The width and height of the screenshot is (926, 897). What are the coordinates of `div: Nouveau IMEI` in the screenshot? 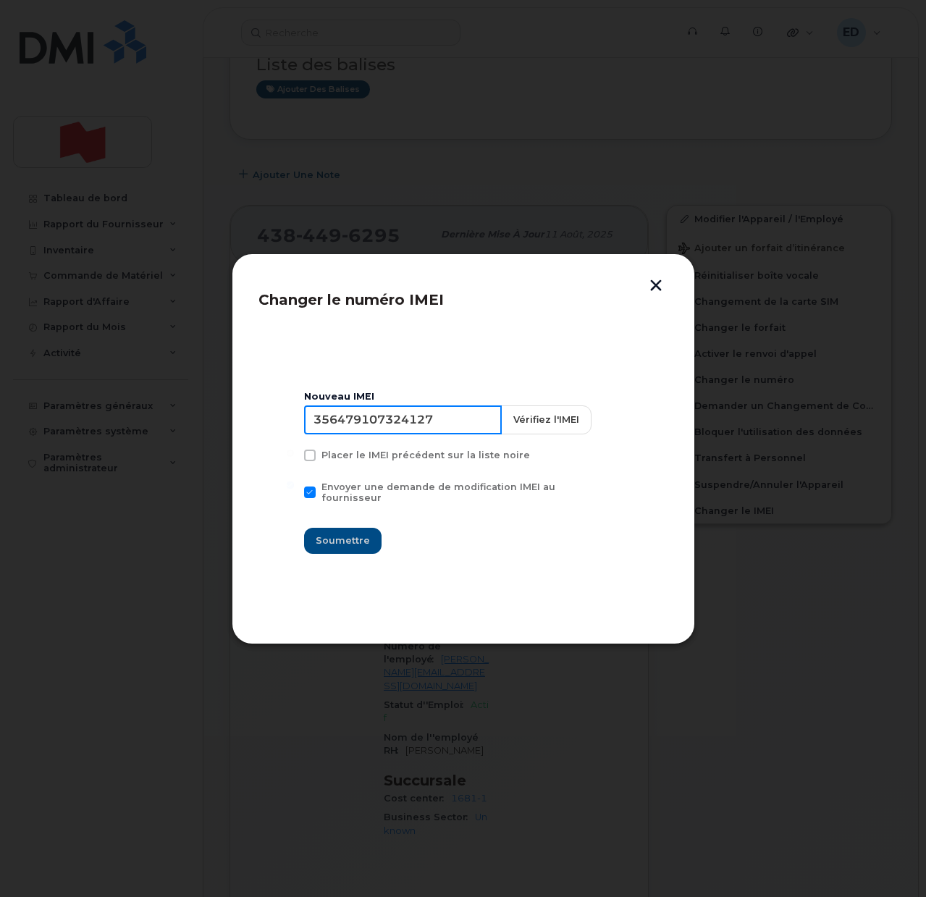 It's located at (463, 397).